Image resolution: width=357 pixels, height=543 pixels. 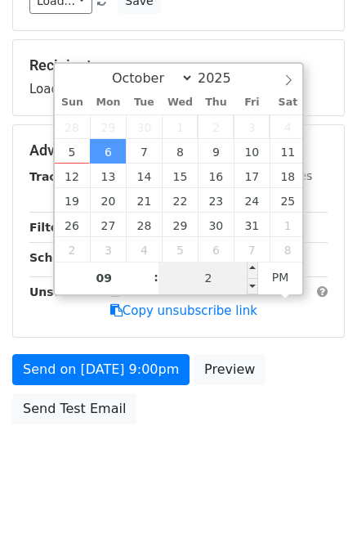 I want to click on span: November 4, 2025, so click(x=144, y=249).